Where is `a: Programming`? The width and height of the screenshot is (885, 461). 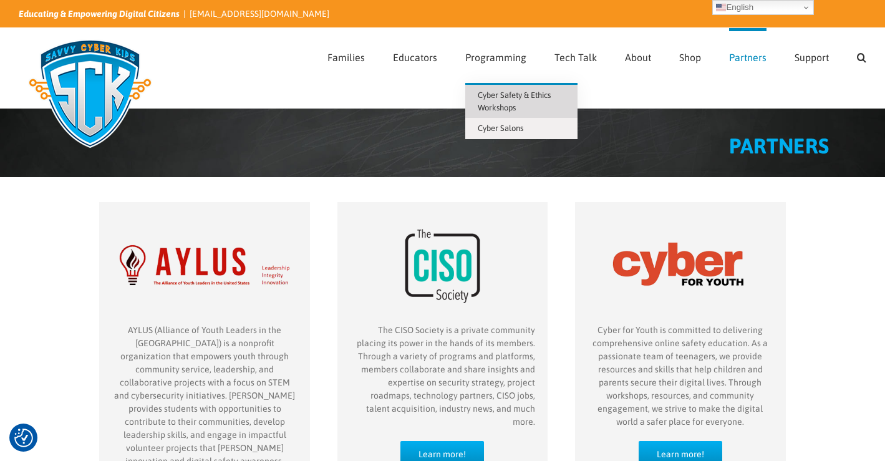
a: Programming is located at coordinates (496, 56).